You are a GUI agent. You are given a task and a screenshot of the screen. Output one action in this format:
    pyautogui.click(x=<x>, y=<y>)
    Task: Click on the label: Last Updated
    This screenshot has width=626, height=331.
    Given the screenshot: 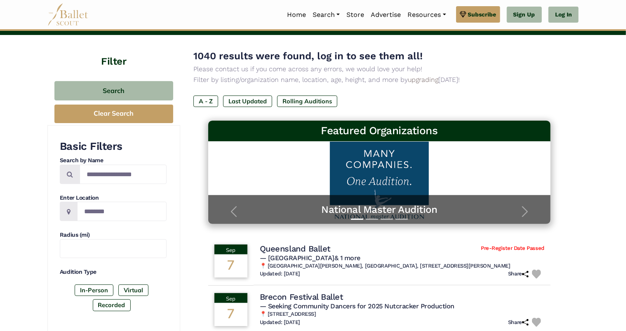 What is the action you would take?
    pyautogui.click(x=247, y=101)
    